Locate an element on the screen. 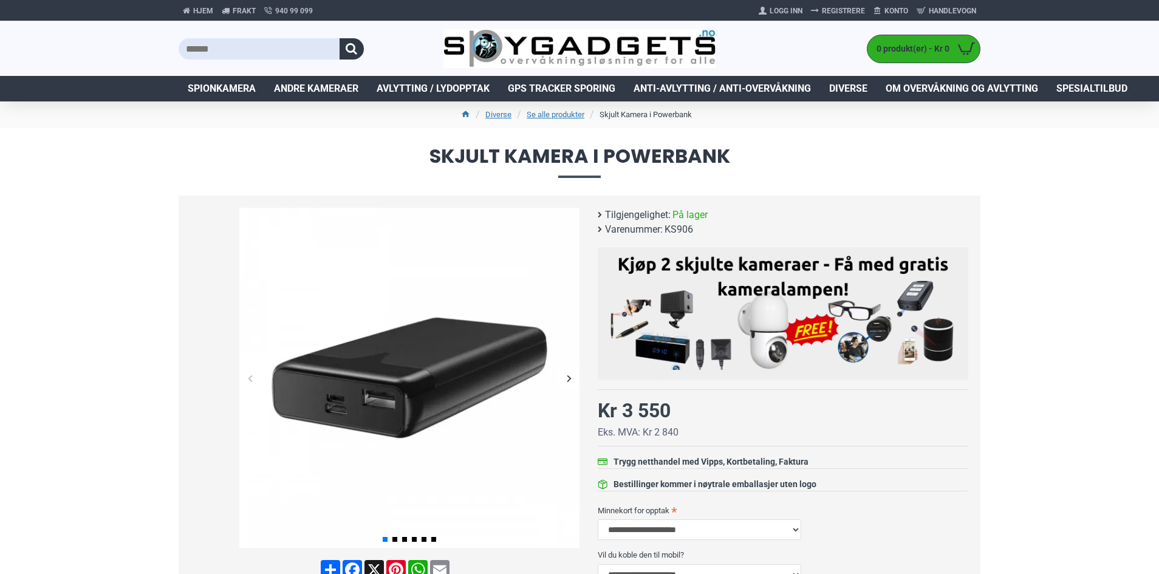 This screenshot has width=1159, height=574. img: SpyGadgets.no is located at coordinates (580, 49).